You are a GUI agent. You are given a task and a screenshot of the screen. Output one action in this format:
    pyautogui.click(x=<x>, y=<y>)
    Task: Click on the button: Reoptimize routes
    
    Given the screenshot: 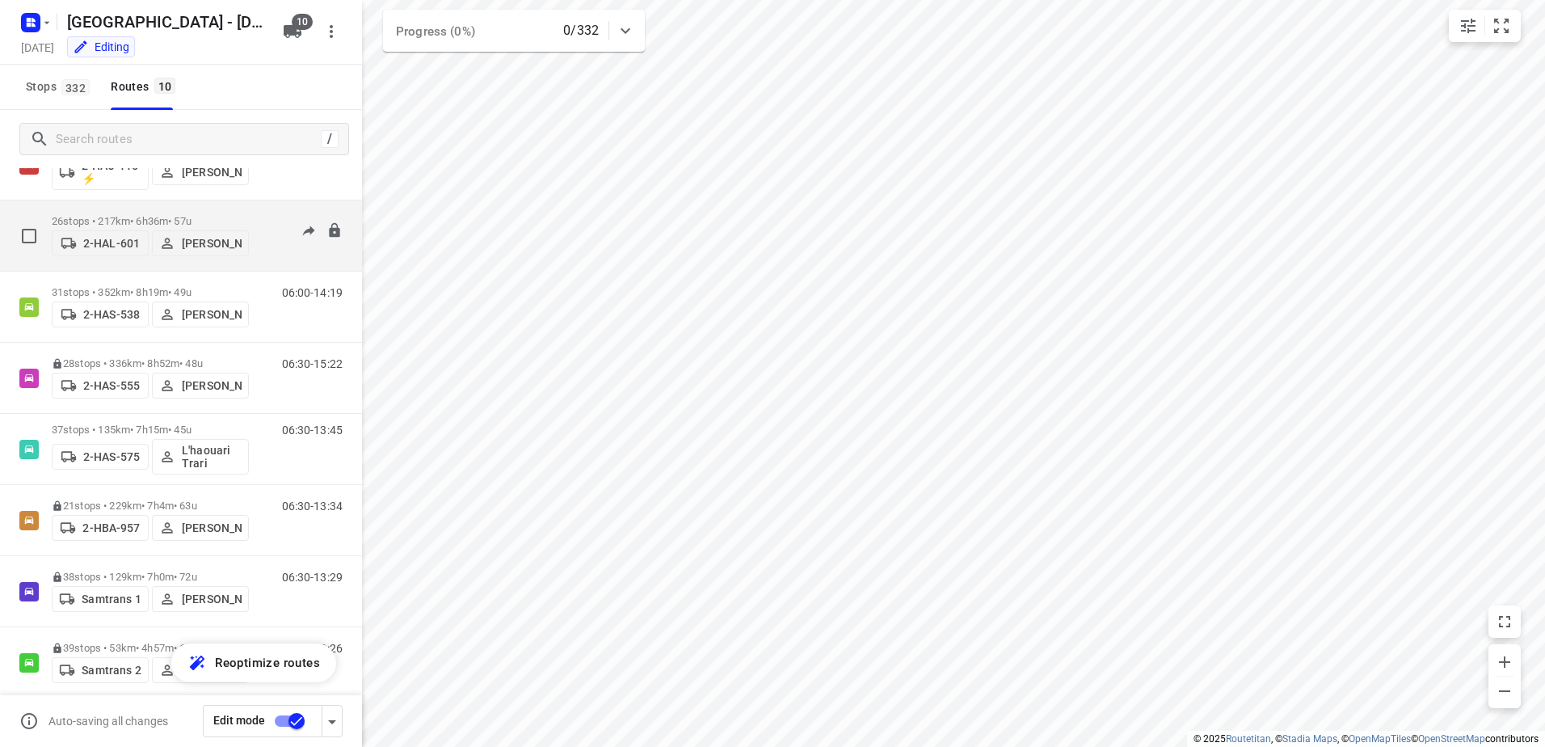 What is the action you would take?
    pyautogui.click(x=254, y=663)
    